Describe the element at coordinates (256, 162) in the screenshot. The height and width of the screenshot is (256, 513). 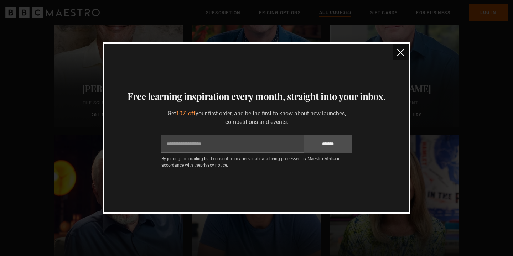
I see `p: By joining the mailing list I consent to my personal data being processed by Maestro Media in acc...` at that location.